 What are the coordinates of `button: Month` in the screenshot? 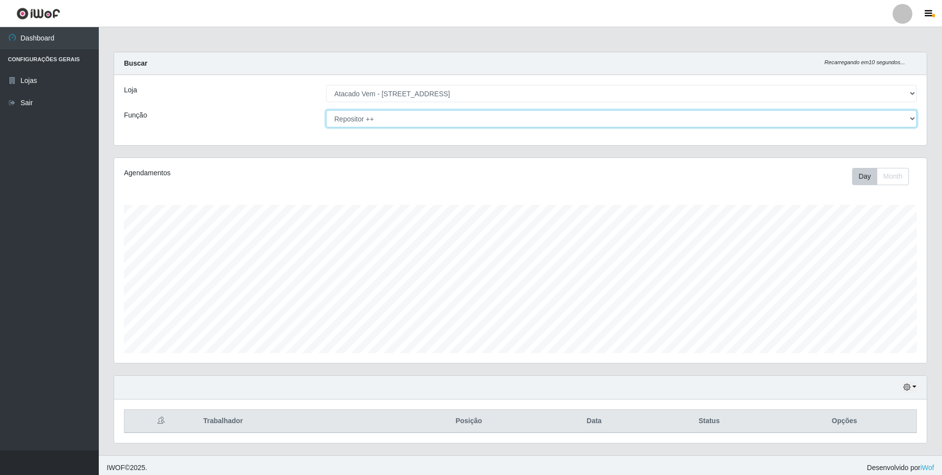 It's located at (893, 176).